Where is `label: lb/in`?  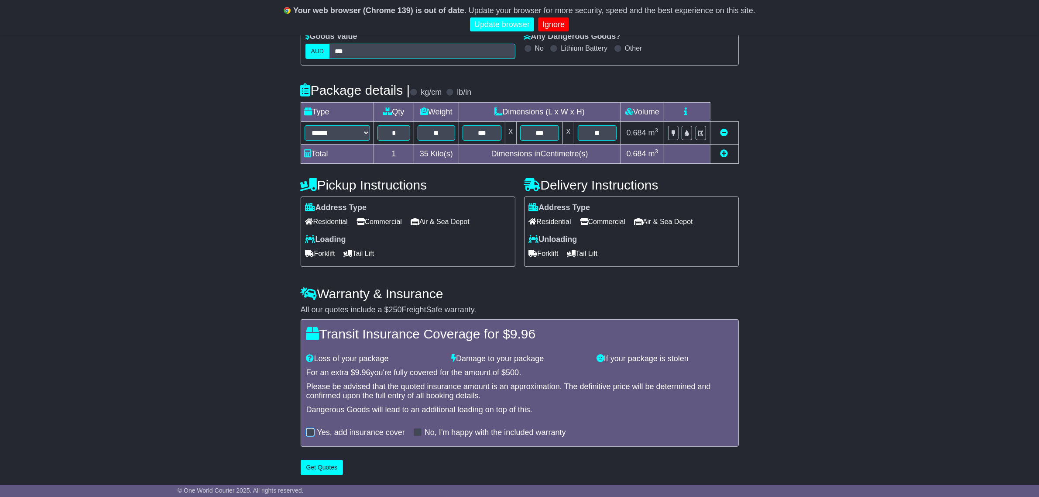
label: lb/in is located at coordinates (464, 93).